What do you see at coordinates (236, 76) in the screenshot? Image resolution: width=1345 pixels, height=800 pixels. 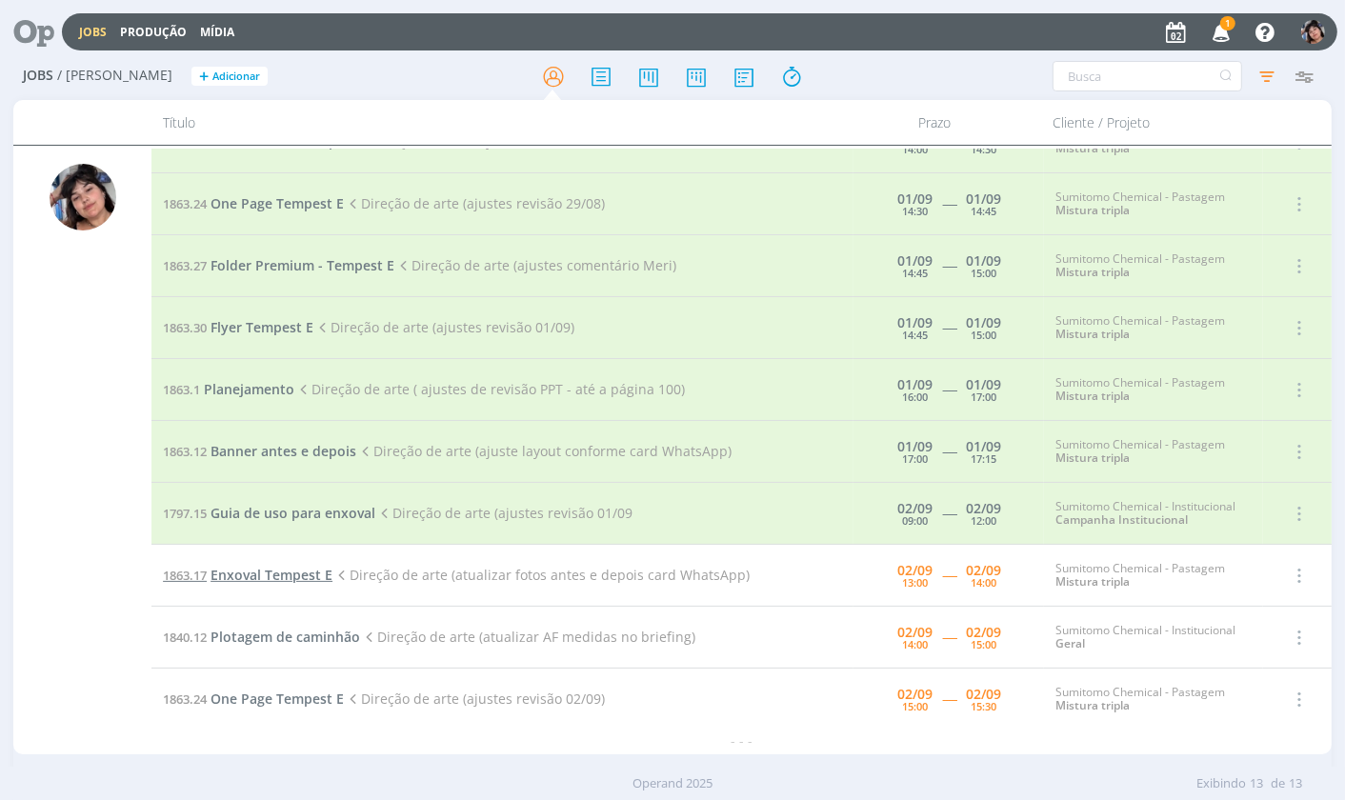 I see `span: Adicionar` at bounding box center [236, 76].